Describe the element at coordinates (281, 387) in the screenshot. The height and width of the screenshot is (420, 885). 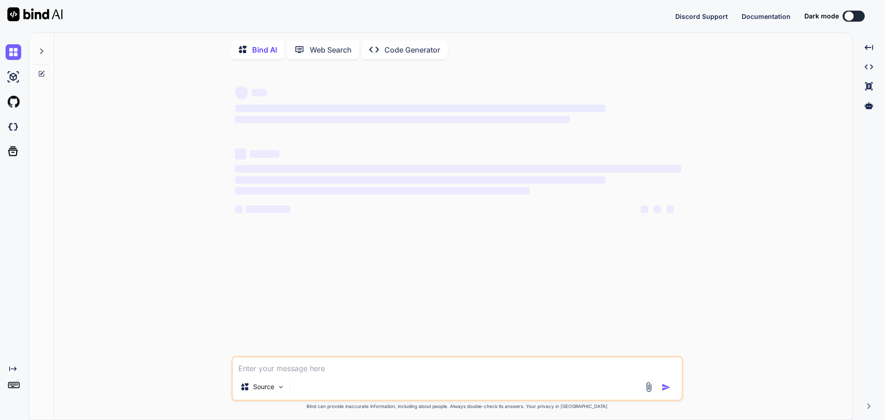
I see `img: Pick Models` at that location.